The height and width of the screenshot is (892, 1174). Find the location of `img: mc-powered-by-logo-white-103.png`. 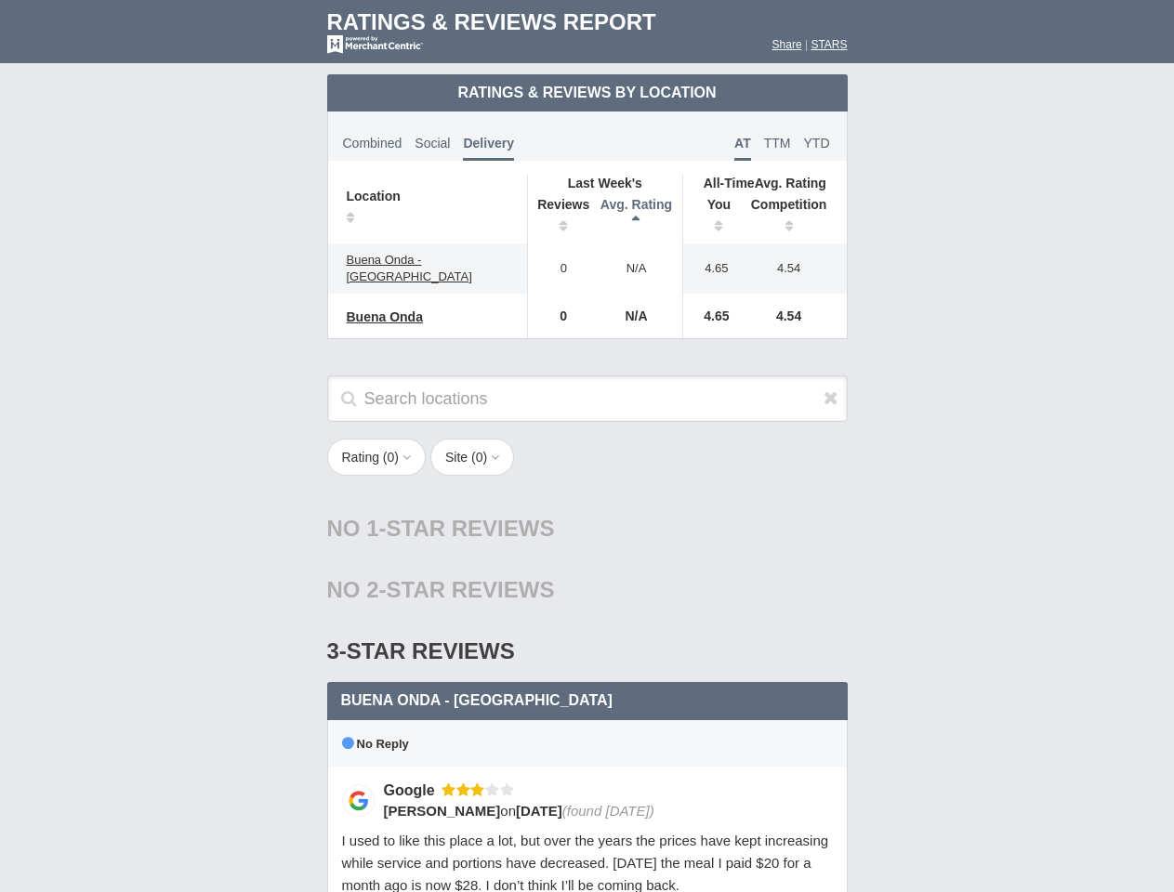

img: mc-powered-by-logo-white-103.png is located at coordinates (375, 45).